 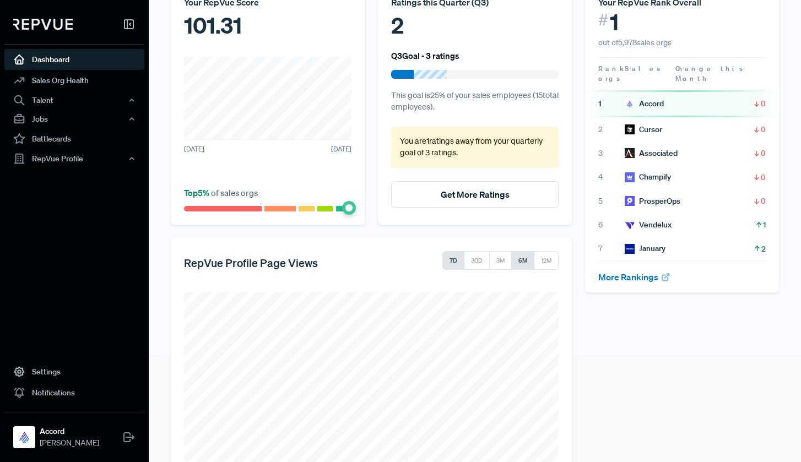 I want to click on div: Vendelux, so click(x=648, y=225).